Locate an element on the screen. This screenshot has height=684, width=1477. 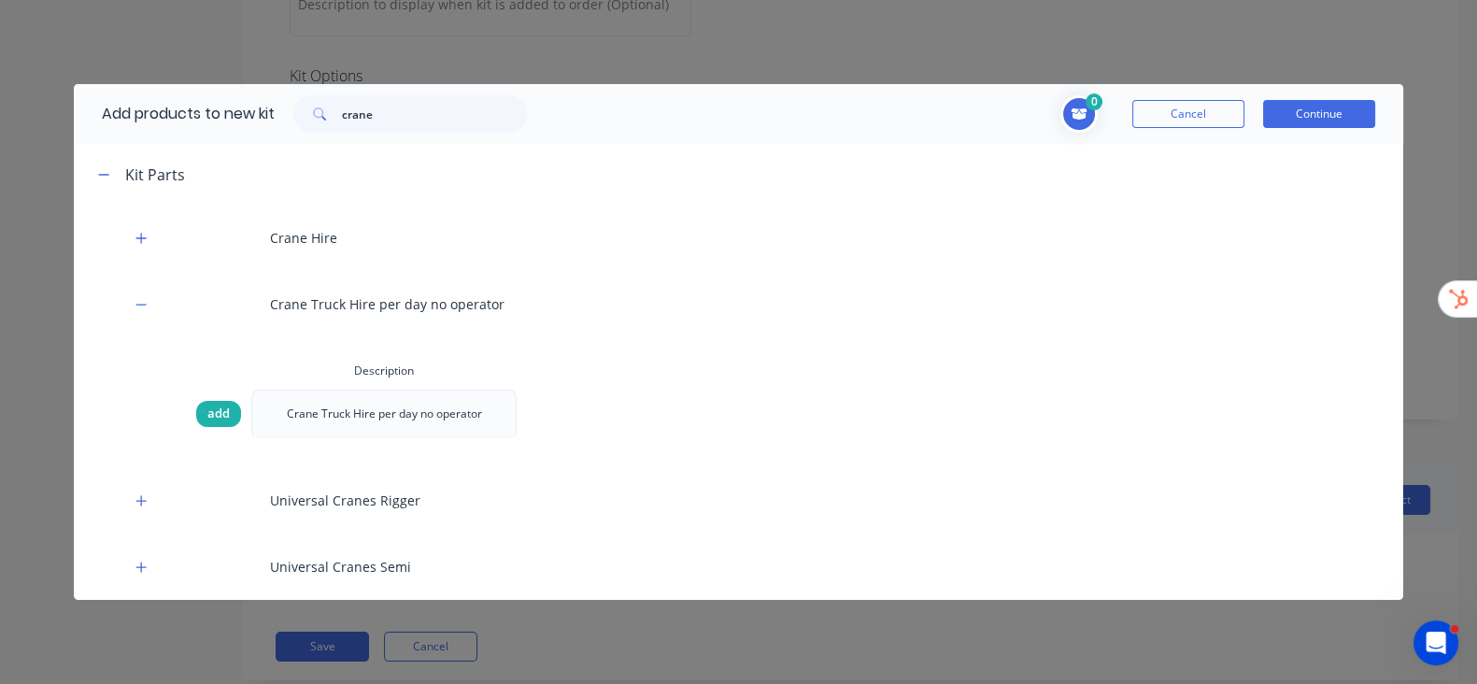
div: Add products to new kit is located at coordinates (174, 114).